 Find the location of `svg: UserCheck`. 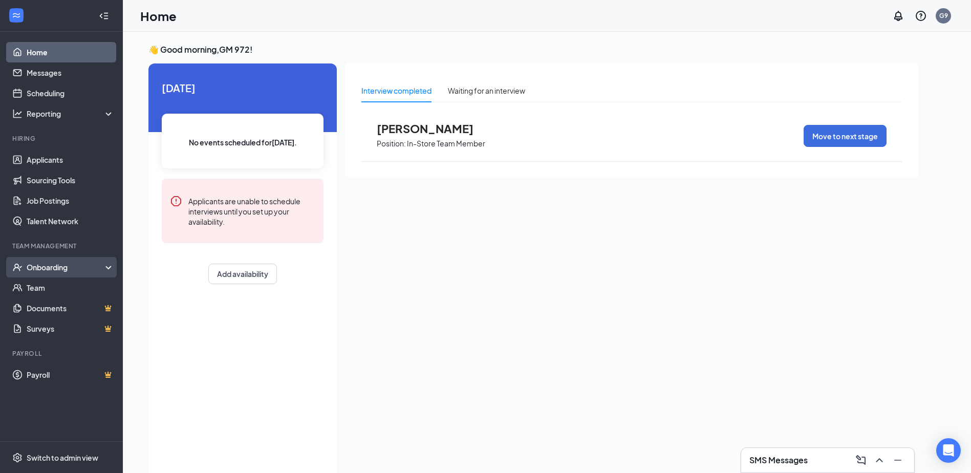

svg: UserCheck is located at coordinates (17, 267).